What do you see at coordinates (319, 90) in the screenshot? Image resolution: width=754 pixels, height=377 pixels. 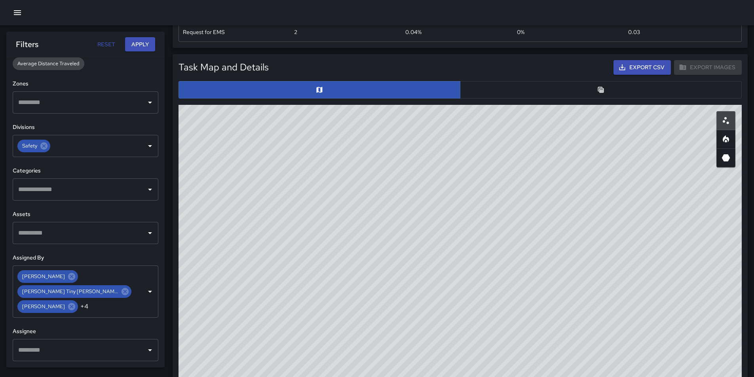 I see `button: Map` at bounding box center [319, 90].